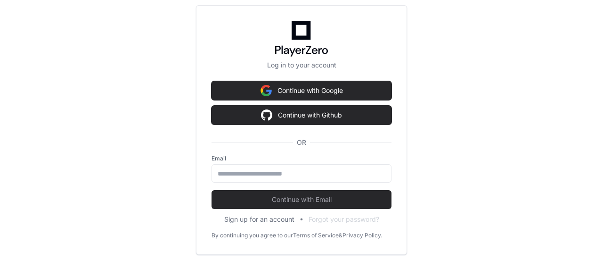 The image size is (603, 260). Describe the element at coordinates (302, 142) in the screenshot. I see `span: OR` at that location.